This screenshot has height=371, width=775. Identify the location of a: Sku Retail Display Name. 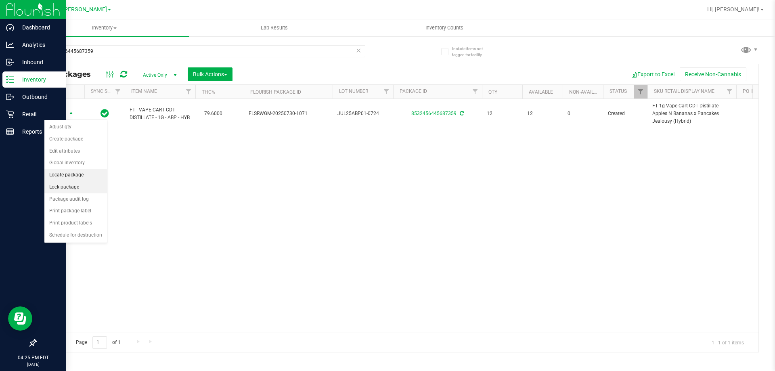
(684, 91).